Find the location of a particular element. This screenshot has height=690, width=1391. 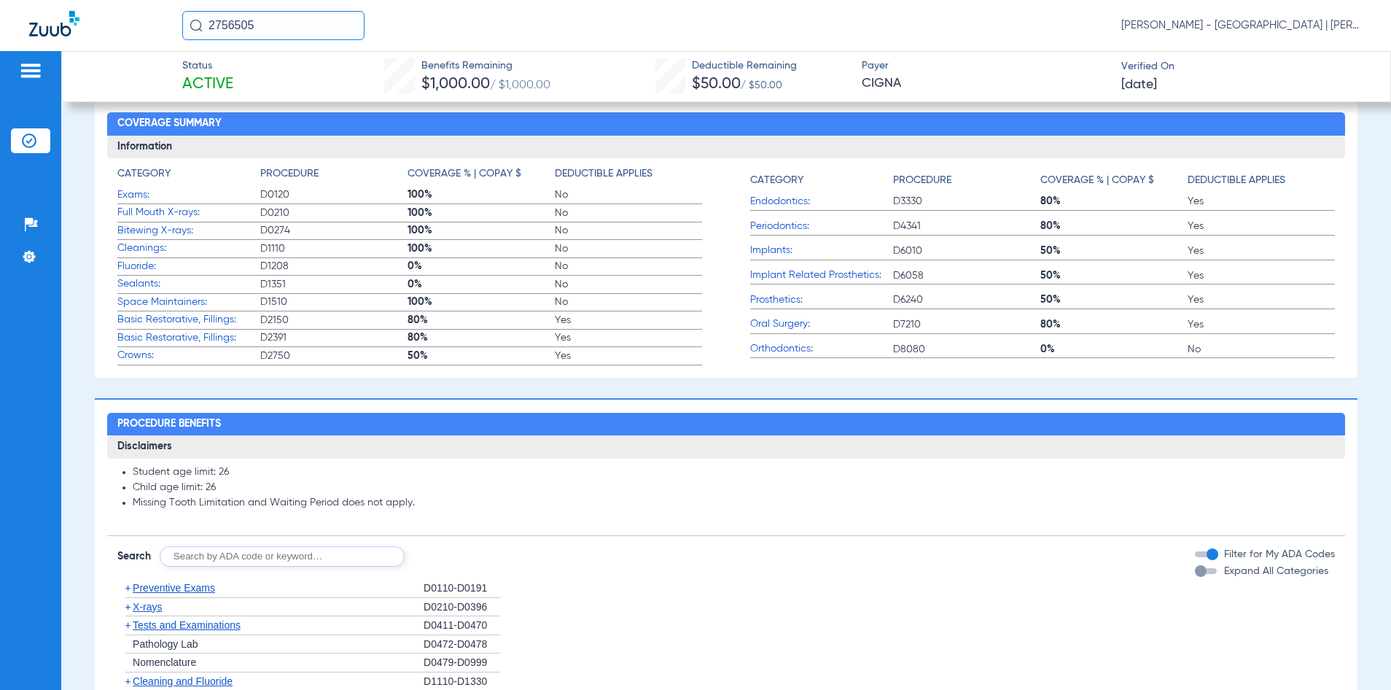

app-breakdown-title: Procedure is located at coordinates (334, 176).